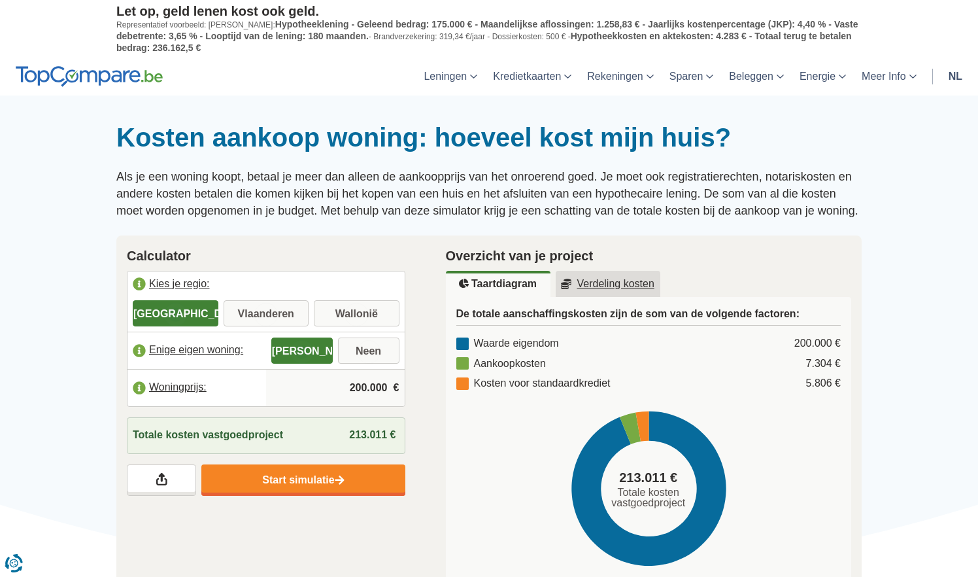 The height and width of the screenshot is (577, 978). What do you see at coordinates (487, 30) in the screenshot?
I see `span: Hypotheeklening - Geleend bedrag: 175.000 € - Maandelijkse aflossingen: 1.258,83 € - Jaarlijks ko...` at bounding box center [487, 30].